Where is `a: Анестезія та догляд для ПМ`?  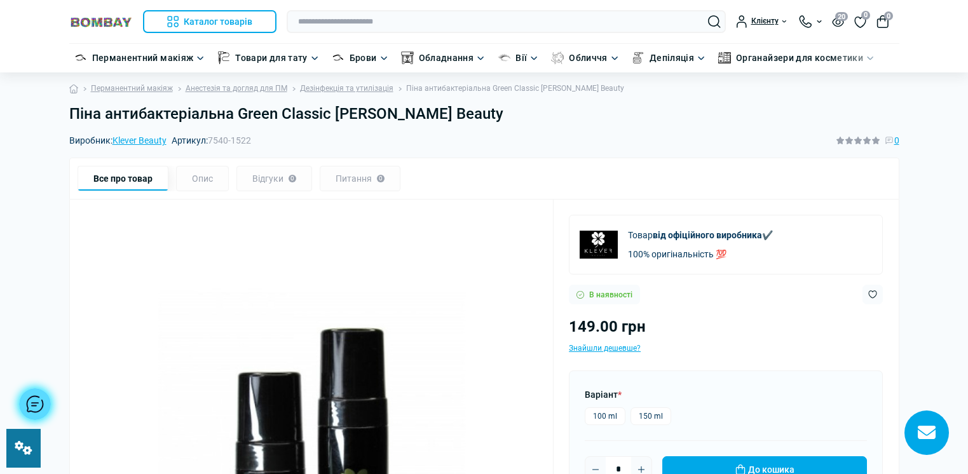
a: Анестезія та догляд для ПМ is located at coordinates (236, 88).